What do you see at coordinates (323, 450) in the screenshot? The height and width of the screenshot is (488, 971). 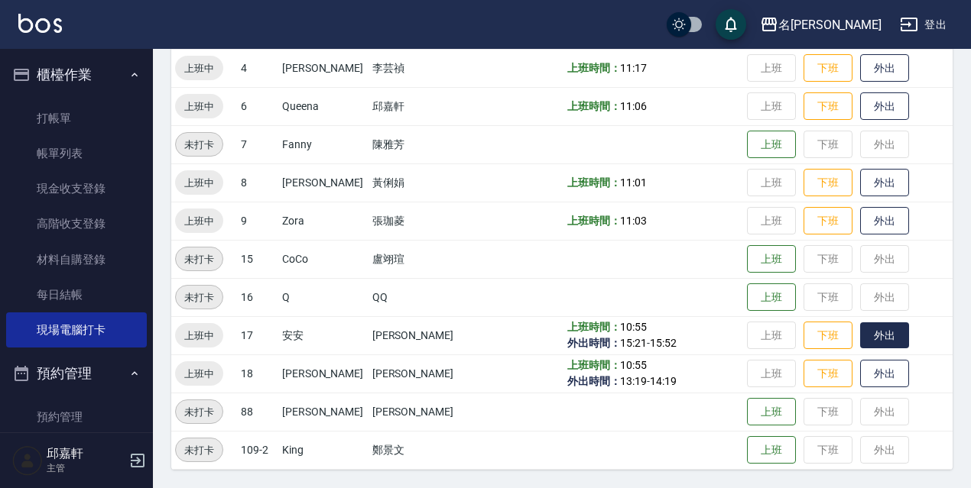 I see `td: King` at bounding box center [323, 450].